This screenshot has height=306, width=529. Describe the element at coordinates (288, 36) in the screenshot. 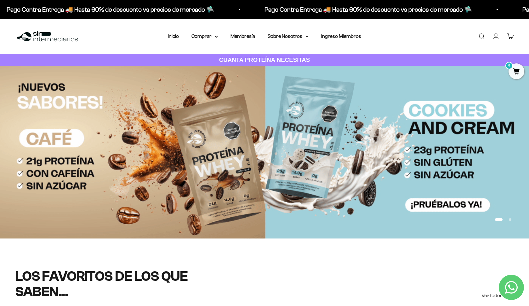

I see `summary: Sobre Nosotros` at that location.